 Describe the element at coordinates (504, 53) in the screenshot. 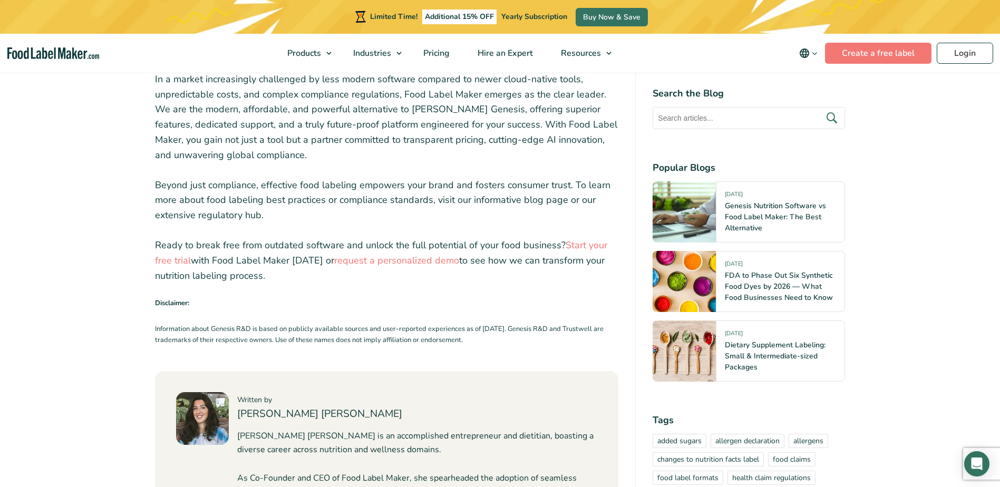

I see `span: Hire an Expert` at that location.